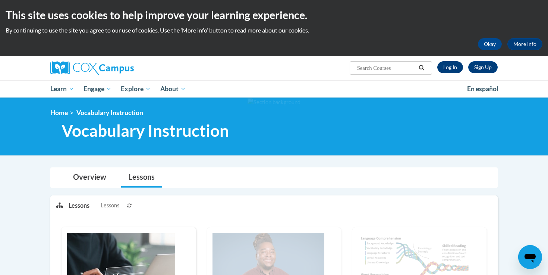 The height and width of the screenshot is (275, 548). What do you see at coordinates (490, 44) in the screenshot?
I see `button: Okay` at bounding box center [490, 44].